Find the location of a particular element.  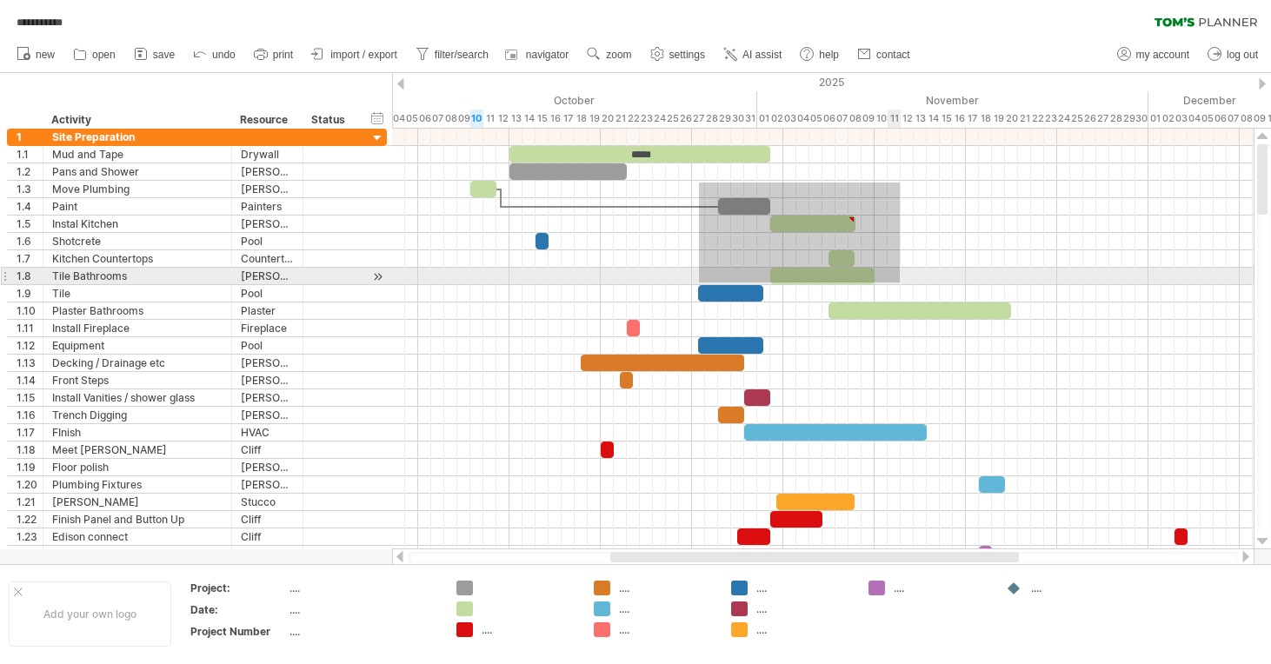

div: Date: is located at coordinates (238, 609).